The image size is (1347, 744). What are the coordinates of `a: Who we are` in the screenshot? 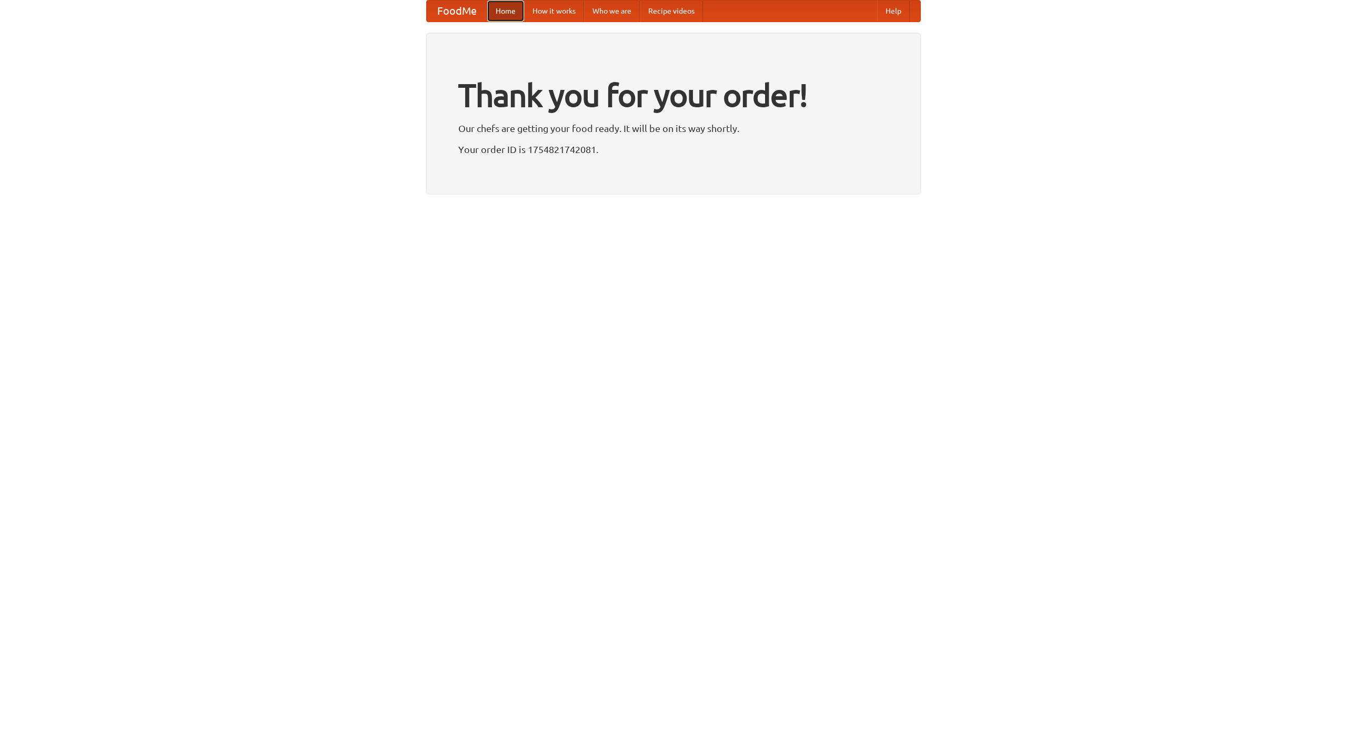 It's located at (612, 11).